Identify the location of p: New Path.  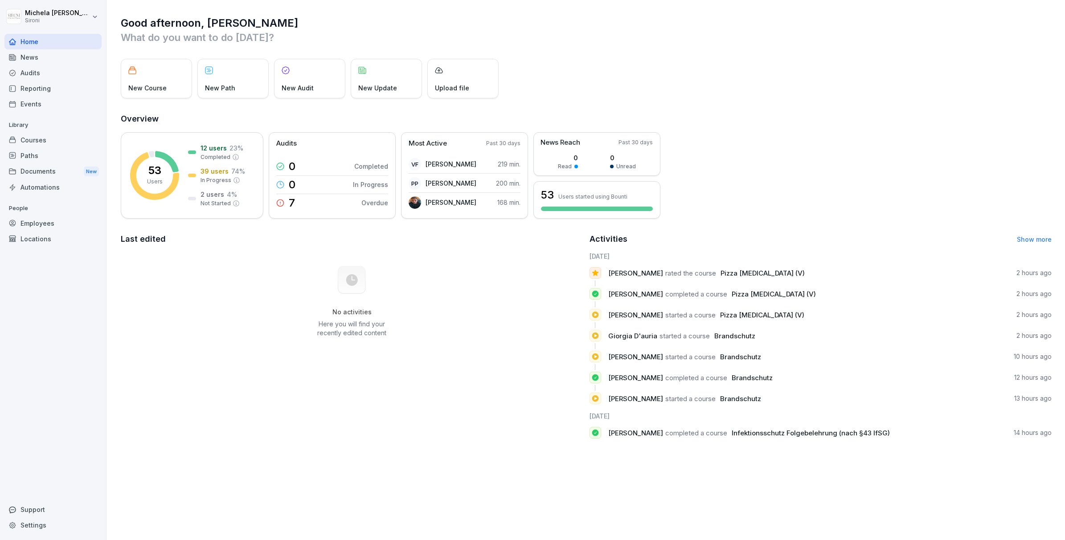
(220, 88).